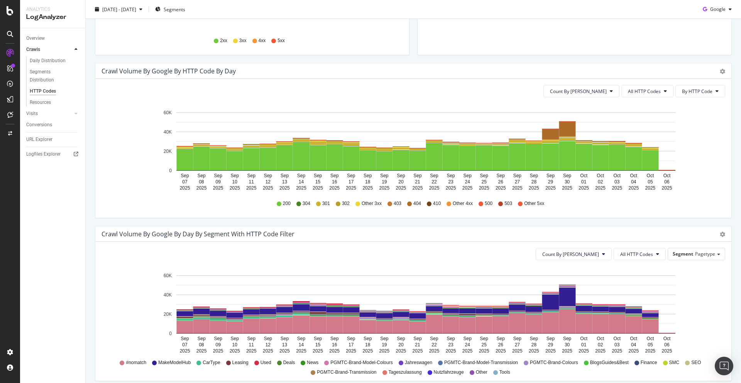 This screenshot has width=741, height=383. What do you see at coordinates (347, 372) in the screenshot?
I see `span: PGMTC-Brand-Transmission` at bounding box center [347, 372].